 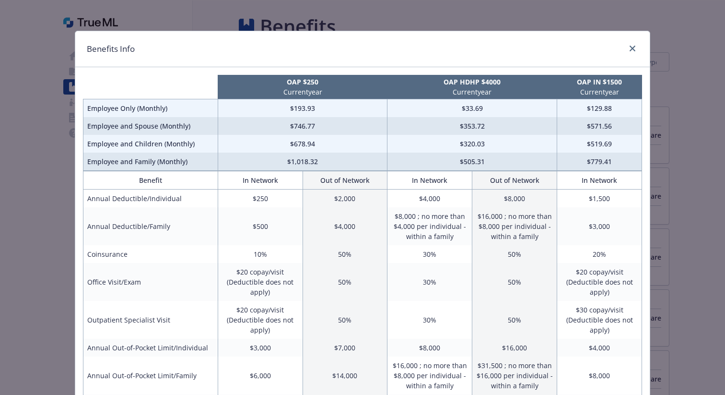 I want to click on td: $33.69, so click(x=472, y=108).